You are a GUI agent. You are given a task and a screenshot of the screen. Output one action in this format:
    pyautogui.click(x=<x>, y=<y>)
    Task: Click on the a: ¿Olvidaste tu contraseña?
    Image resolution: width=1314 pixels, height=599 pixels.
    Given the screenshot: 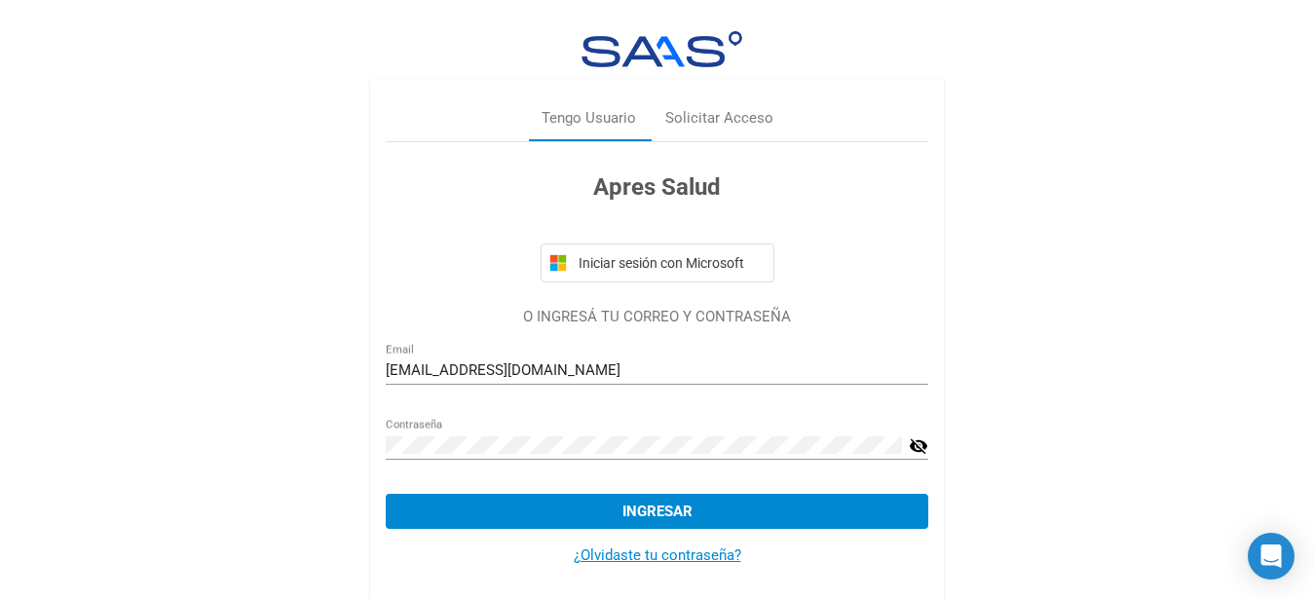 What is the action you would take?
    pyautogui.click(x=657, y=555)
    